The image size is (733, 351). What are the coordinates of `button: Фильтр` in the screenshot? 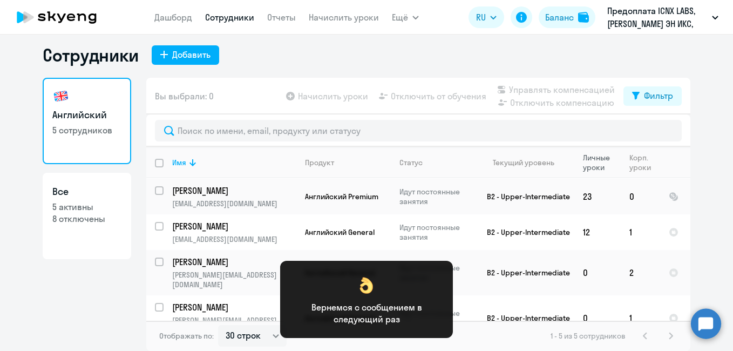 It's located at (652, 96).